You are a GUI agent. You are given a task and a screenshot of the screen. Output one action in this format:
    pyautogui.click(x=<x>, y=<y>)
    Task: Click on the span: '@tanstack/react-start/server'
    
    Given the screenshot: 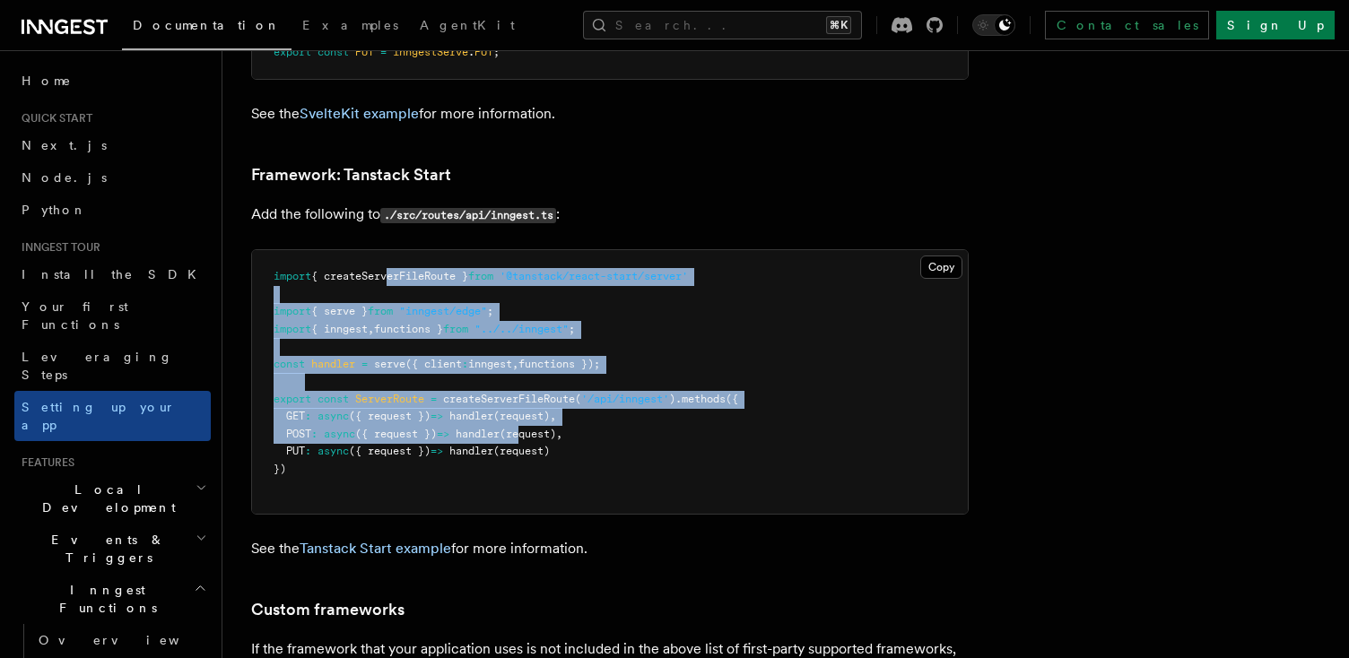 What is the action you would take?
    pyautogui.click(x=594, y=276)
    